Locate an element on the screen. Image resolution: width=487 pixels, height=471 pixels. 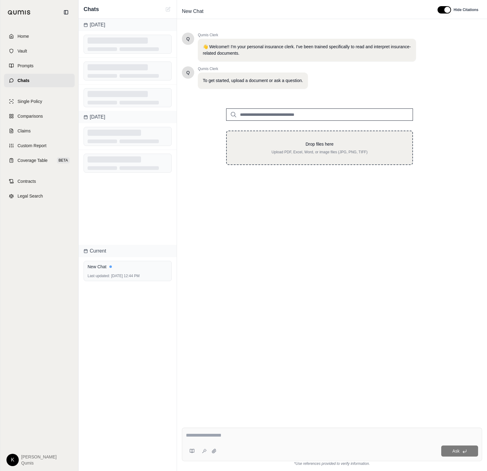
p: Drop files here is located at coordinates (320, 144).